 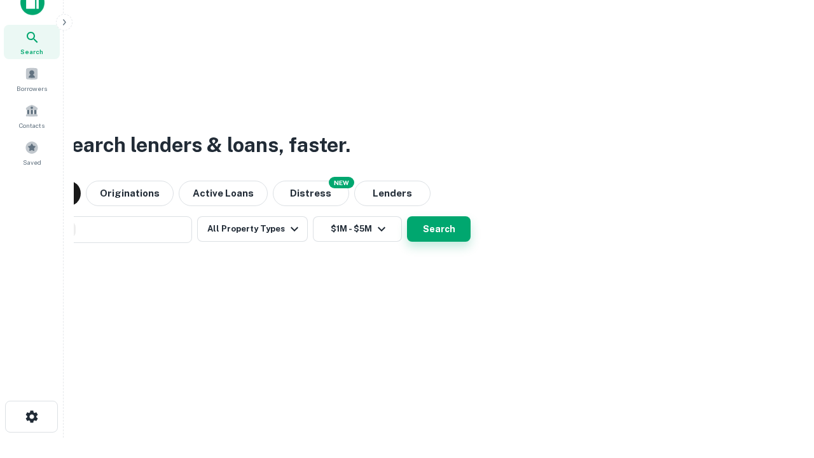 What do you see at coordinates (204, 145) in the screenshot?
I see `h3: Search lenders & loans, faster.` at bounding box center [204, 145].